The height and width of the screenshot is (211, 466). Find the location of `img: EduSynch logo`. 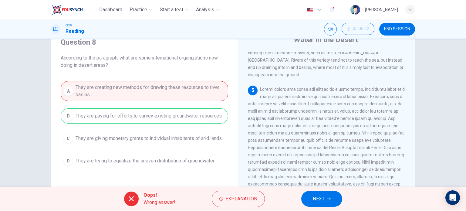

img: EduSynch logo is located at coordinates (67, 10).